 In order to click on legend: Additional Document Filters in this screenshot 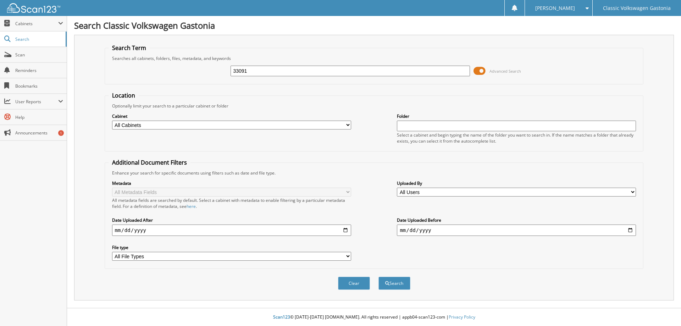, I will do `click(149, 162)`.